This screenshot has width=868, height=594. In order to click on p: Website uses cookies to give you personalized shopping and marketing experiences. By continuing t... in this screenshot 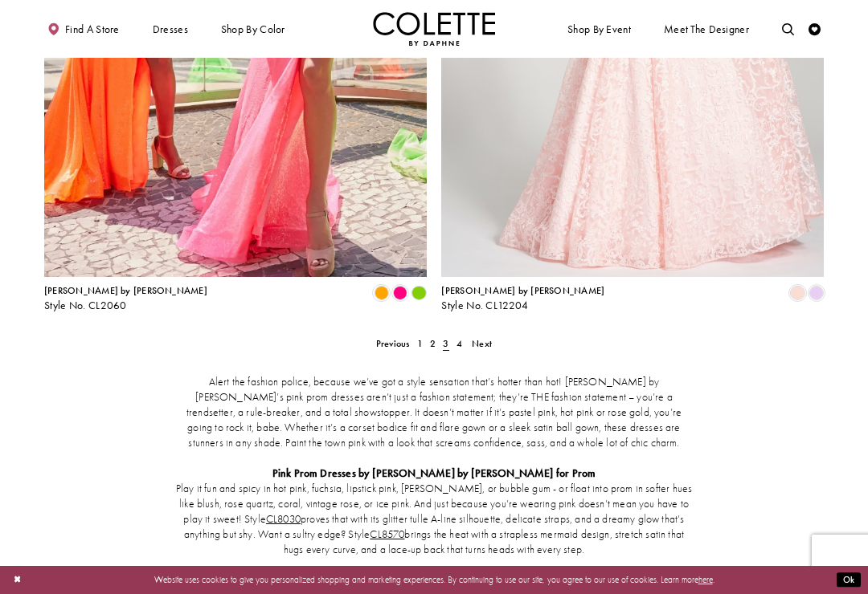, I will do `click(434, 580)`.